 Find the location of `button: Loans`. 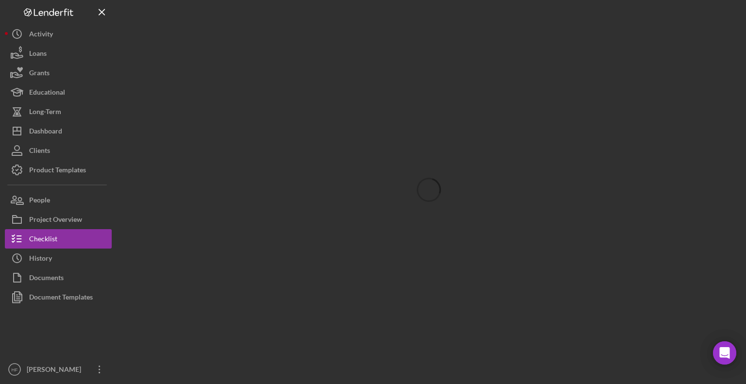

button: Loans is located at coordinates (58, 53).